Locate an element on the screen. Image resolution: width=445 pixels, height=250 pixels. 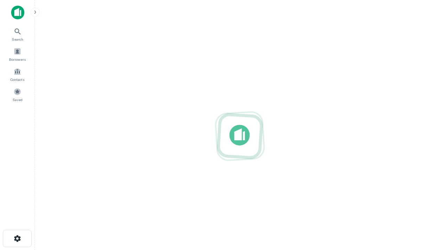
a: Contacts is located at coordinates (17, 74).